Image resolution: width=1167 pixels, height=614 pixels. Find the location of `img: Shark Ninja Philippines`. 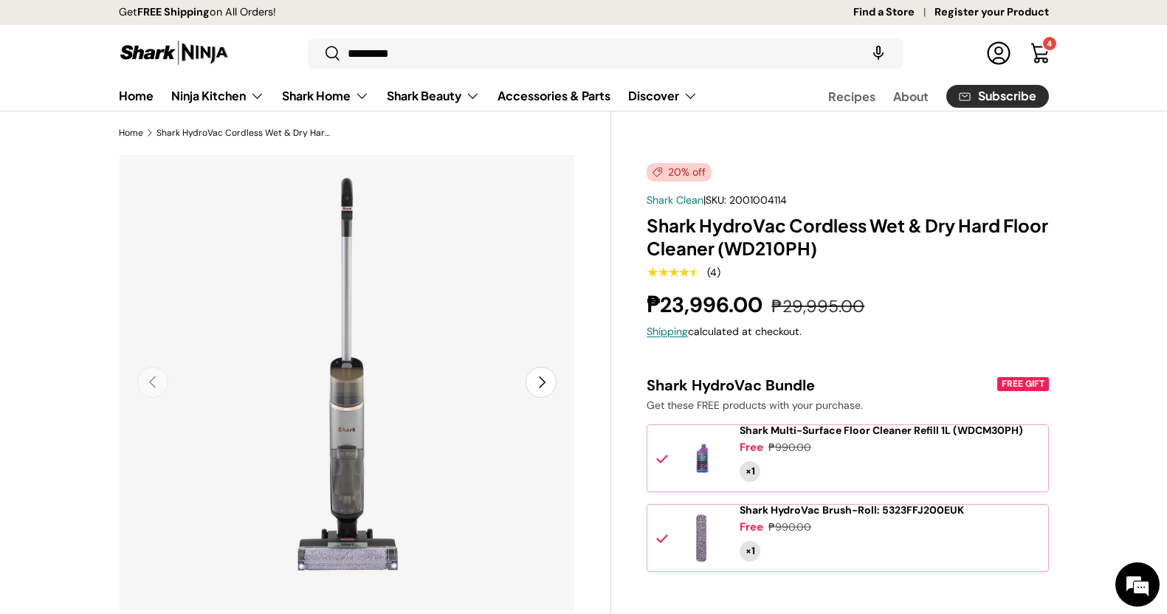

img: Shark Ninja Philippines is located at coordinates (174, 52).